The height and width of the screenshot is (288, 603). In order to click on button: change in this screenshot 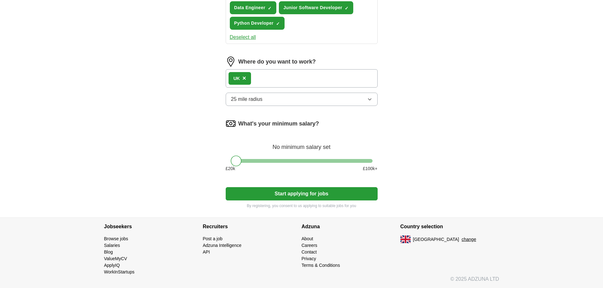, I will do `click(469, 240)`.